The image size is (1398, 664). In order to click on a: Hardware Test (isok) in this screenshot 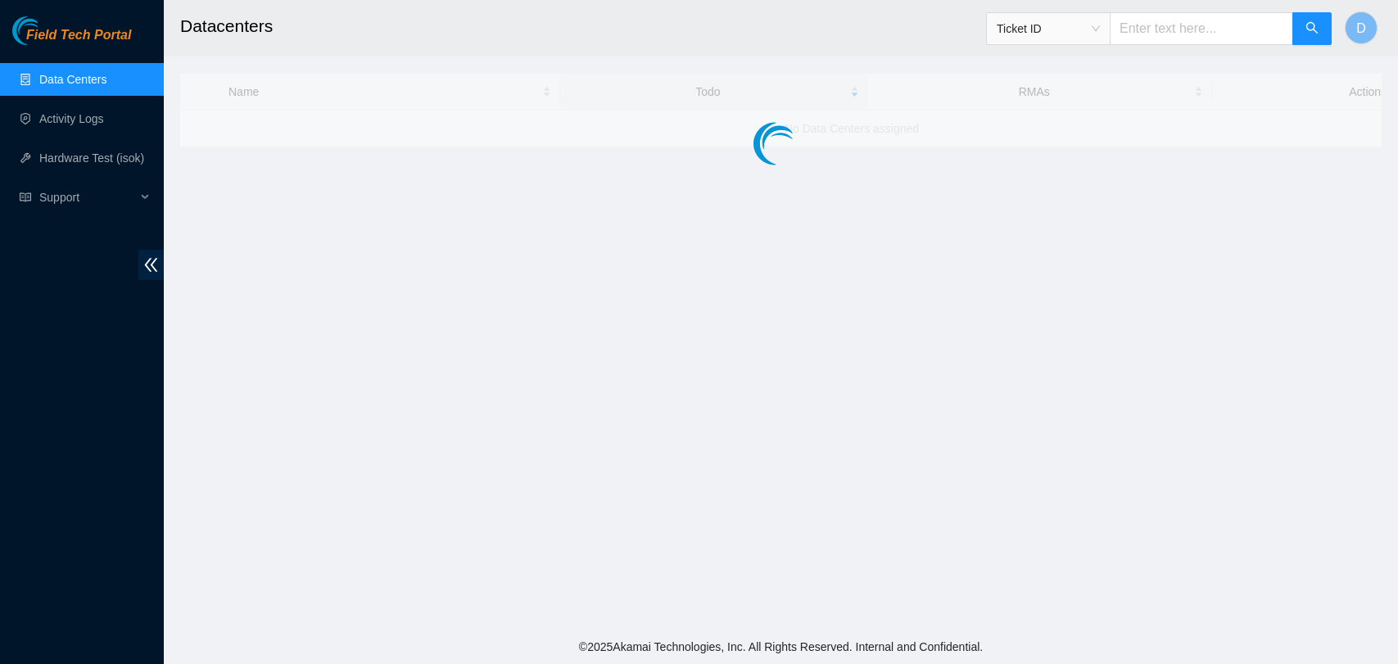, I will do `click(92, 158)`.